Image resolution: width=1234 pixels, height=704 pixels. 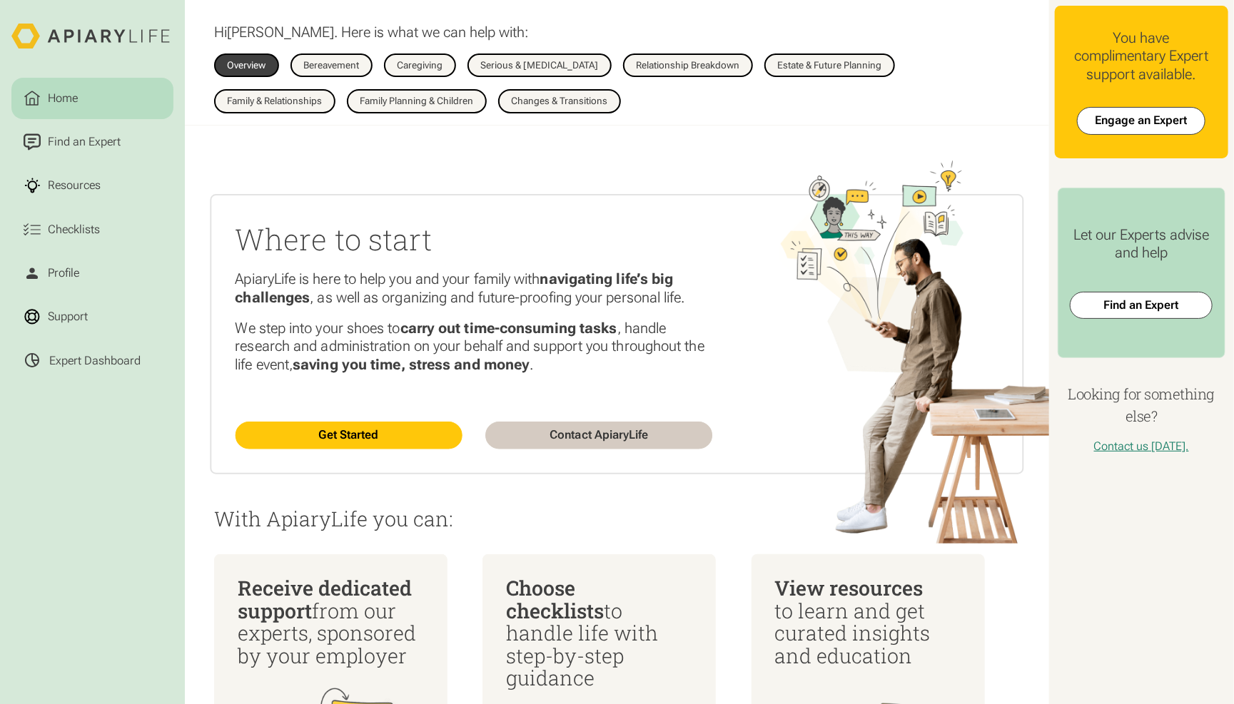 What do you see at coordinates (830, 66) in the screenshot?
I see `div: Estate & Future Planning` at bounding box center [830, 66].